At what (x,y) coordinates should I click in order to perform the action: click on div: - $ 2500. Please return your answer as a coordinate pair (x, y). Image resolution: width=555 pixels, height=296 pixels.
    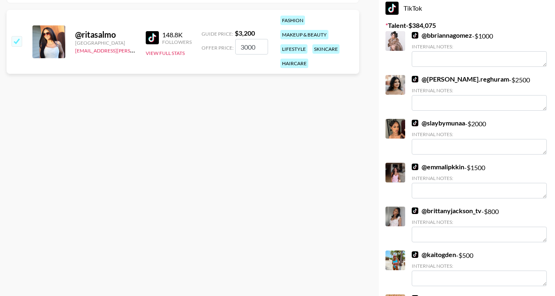
    Looking at the image, I should click on (479, 93).